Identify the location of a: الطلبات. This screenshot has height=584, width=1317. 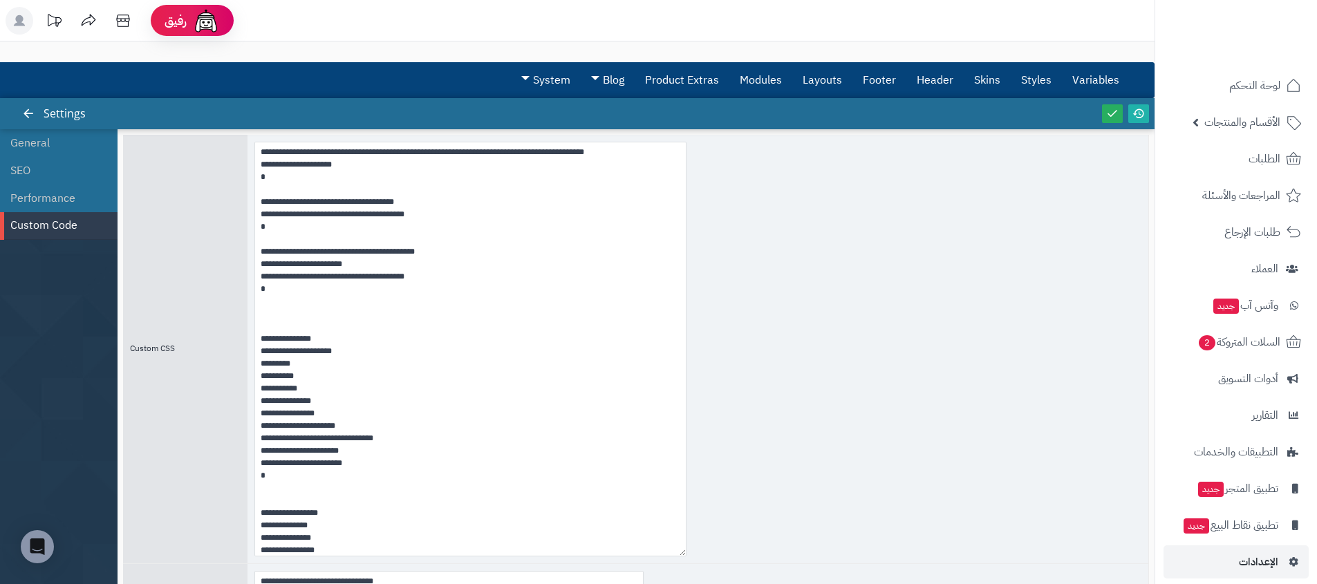
(1236, 159).